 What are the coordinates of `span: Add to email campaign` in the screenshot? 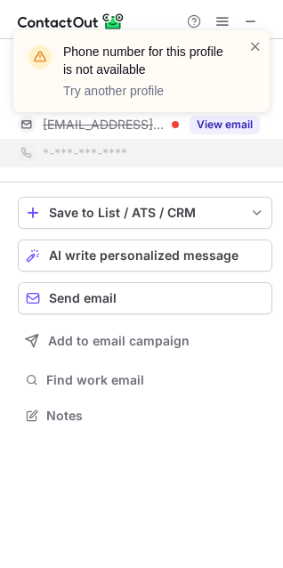 It's located at (118, 341).